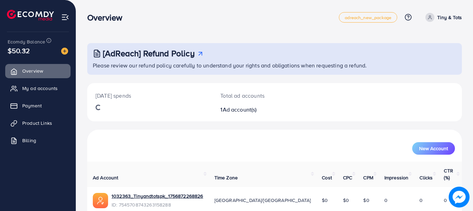 Image resolution: width=473 pixels, height=211 pixels. What do you see at coordinates (448, 174) in the screenshot?
I see `span: CTR (%)` at bounding box center [448, 174].